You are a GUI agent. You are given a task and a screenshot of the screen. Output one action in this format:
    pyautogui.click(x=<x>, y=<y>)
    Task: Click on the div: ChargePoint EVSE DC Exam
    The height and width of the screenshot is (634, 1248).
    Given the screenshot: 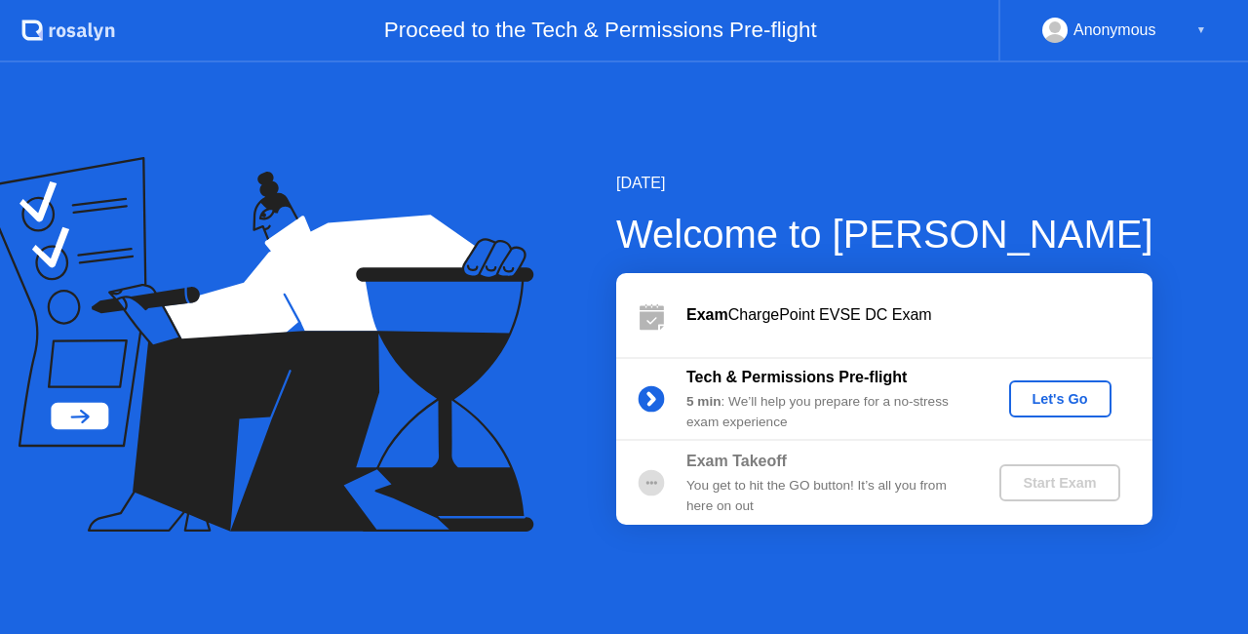 What is the action you would take?
    pyautogui.click(x=919, y=315)
    